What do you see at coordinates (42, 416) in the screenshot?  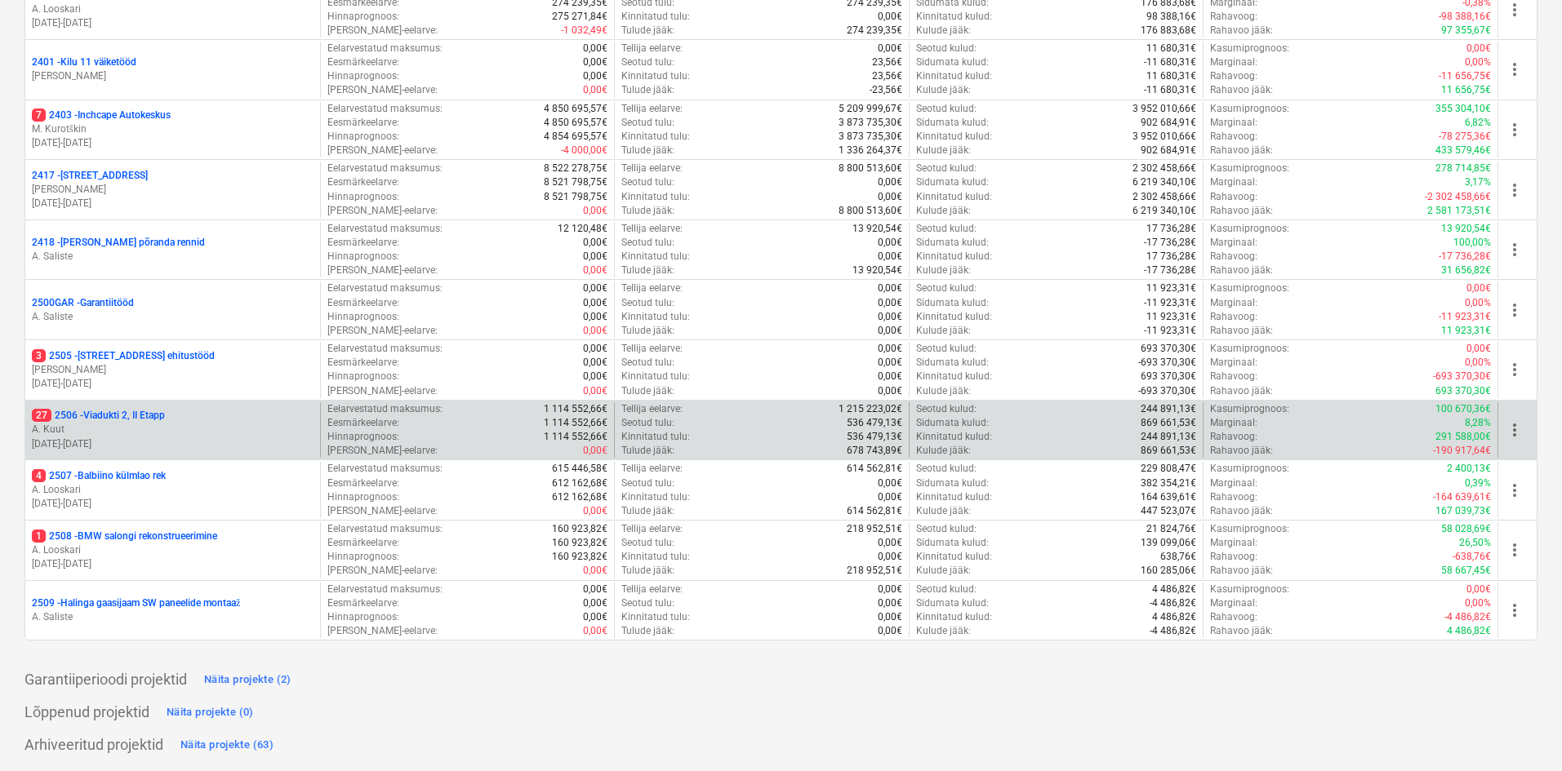 I see `span: 27` at bounding box center [42, 416].